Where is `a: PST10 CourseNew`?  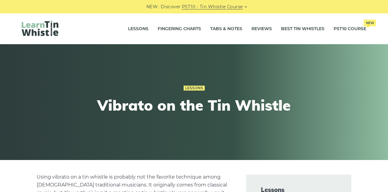
a: PST10 CourseNew is located at coordinates (349, 29).